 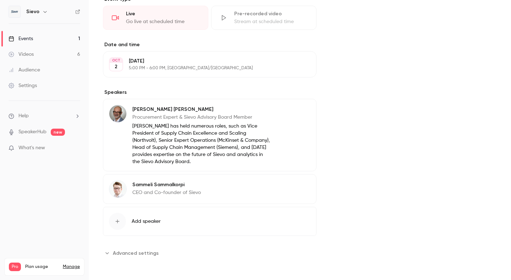 I want to click on img: Sammeli Sammalkorpi, so click(x=118, y=189).